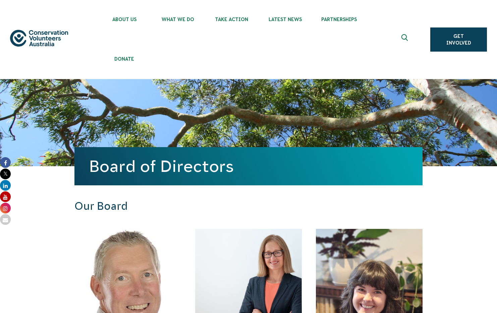 The image size is (497, 313). I want to click on span: What We Do, so click(178, 19).